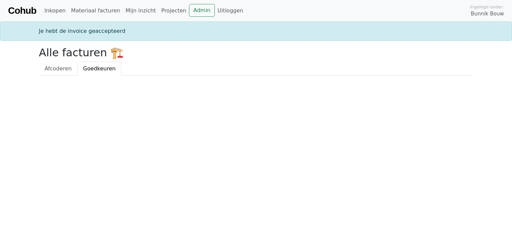 This screenshot has width=512, height=250. What do you see at coordinates (99, 69) in the screenshot?
I see `a: Goedkeuren` at bounding box center [99, 69].